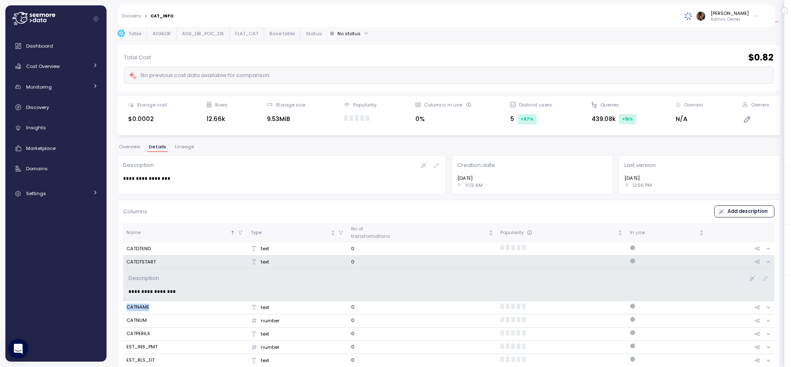 The image size is (791, 367). Describe the element at coordinates (422, 232) in the screenshot. I see `th: No oftransformationsNot sorted` at that location.